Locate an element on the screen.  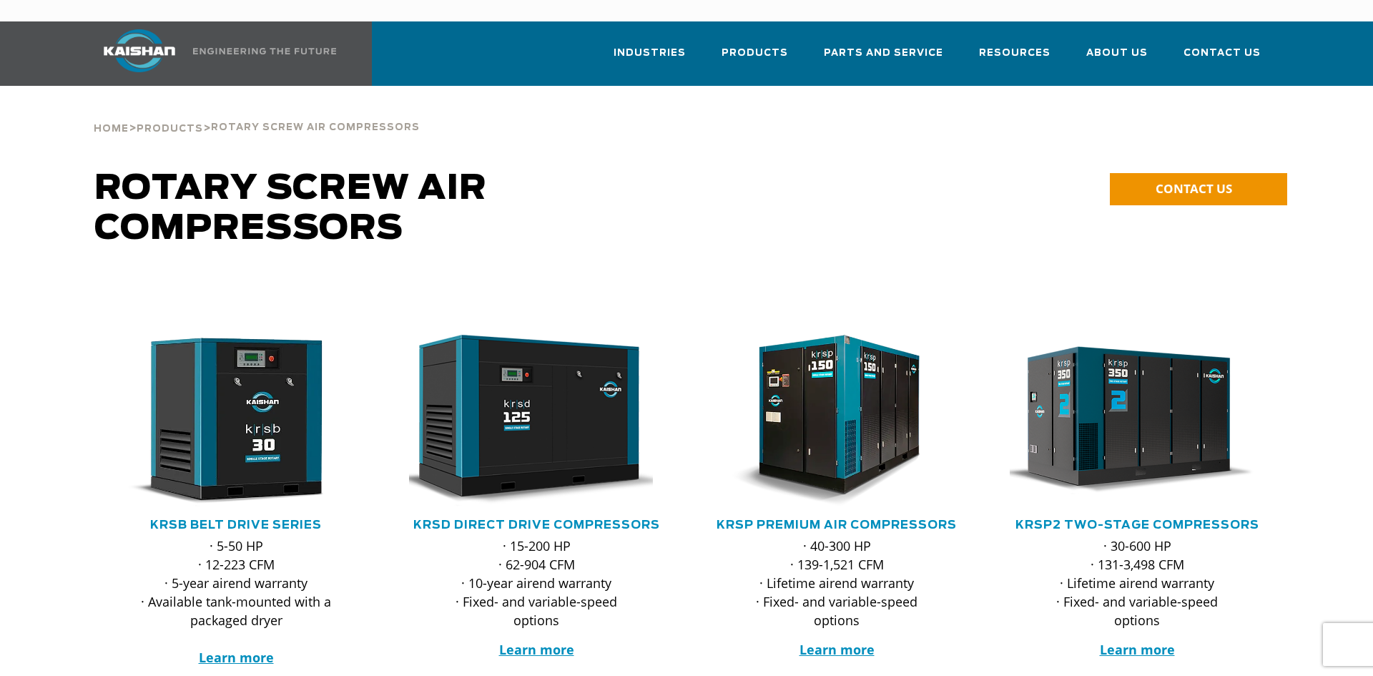
a: About Us is located at coordinates (1117, 59).